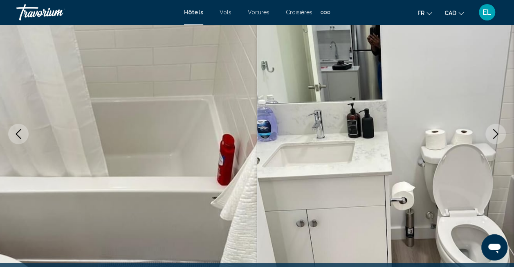  What do you see at coordinates (299, 12) in the screenshot?
I see `span: Croisières` at bounding box center [299, 12].